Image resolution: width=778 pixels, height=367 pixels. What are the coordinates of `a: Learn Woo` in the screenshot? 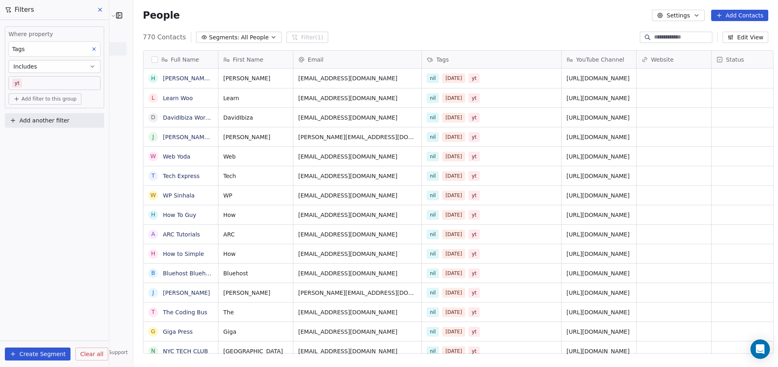 It's located at (178, 98).